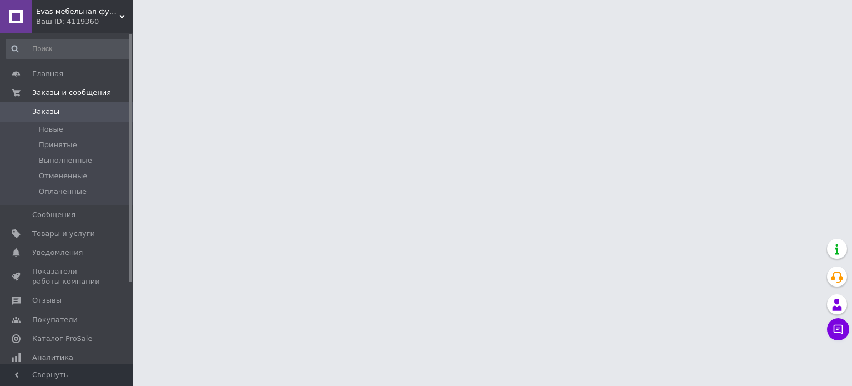  I want to click on span: Выполненные, so click(65, 160).